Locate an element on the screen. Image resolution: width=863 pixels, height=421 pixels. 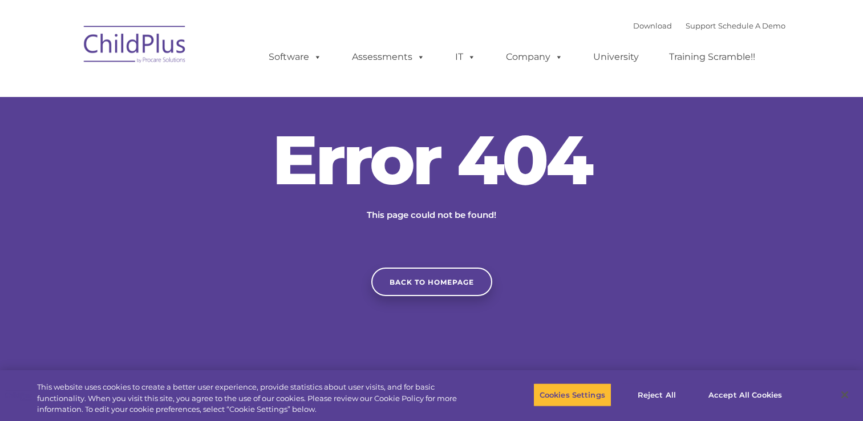
div: This website uses cookies to create a better user experience, provide statistics about user visit... is located at coordinates (256, 398).